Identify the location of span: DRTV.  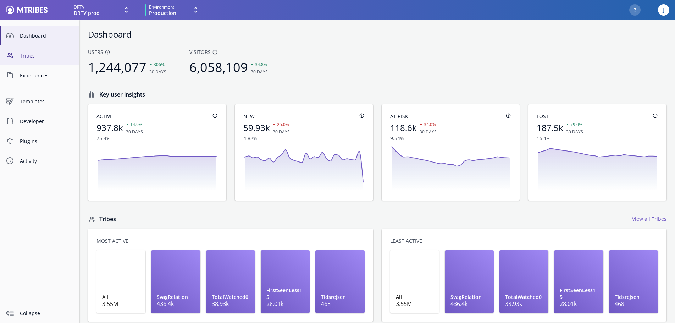
(79, 7).